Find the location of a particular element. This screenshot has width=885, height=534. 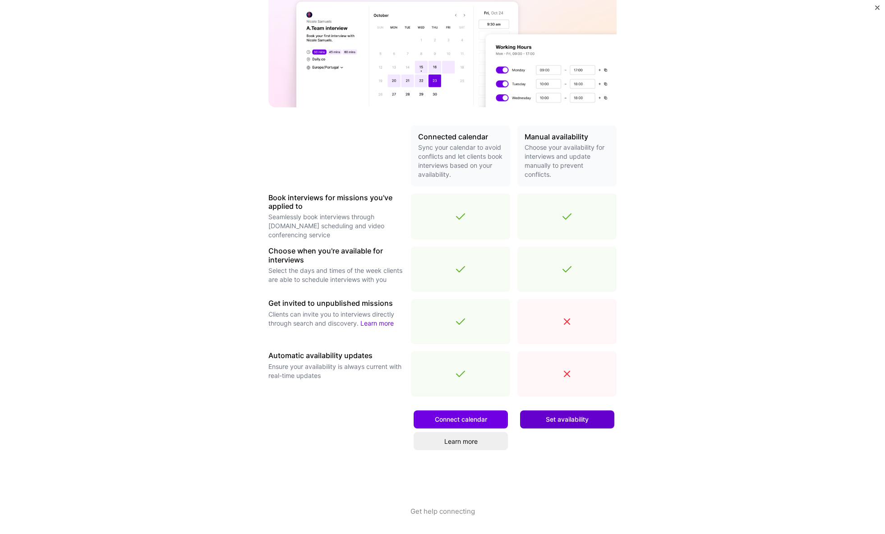

p: Ensure your availability is always current with real-time updates is located at coordinates (336, 371).